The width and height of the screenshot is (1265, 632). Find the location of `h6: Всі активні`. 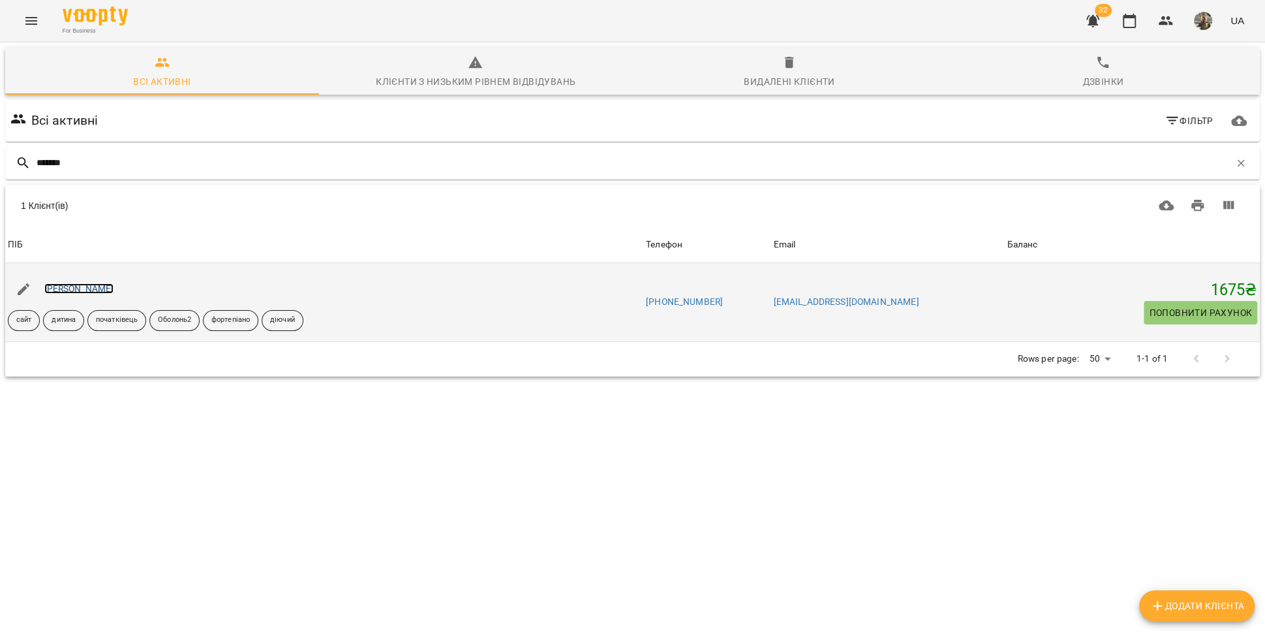

h6: Всі активні is located at coordinates (65, 120).